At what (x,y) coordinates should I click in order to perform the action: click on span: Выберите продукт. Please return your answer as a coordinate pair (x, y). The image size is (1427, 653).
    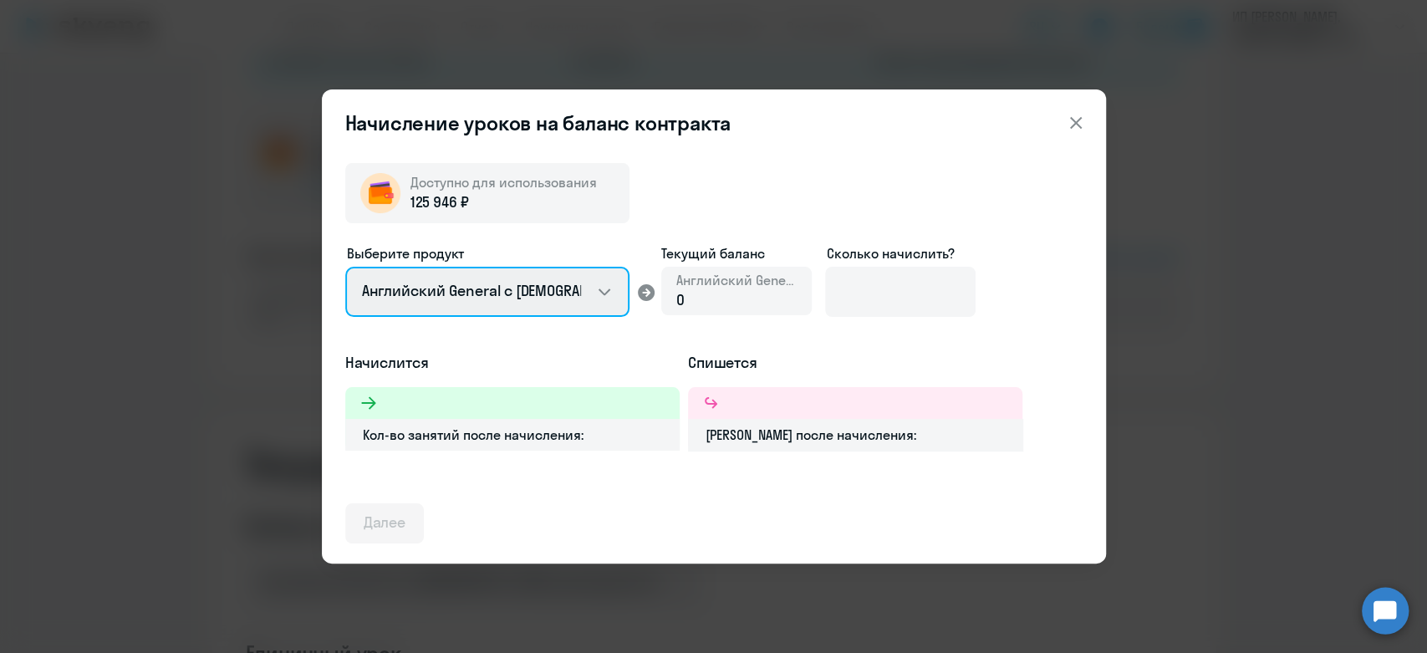
    Looking at the image, I should click on (406, 253).